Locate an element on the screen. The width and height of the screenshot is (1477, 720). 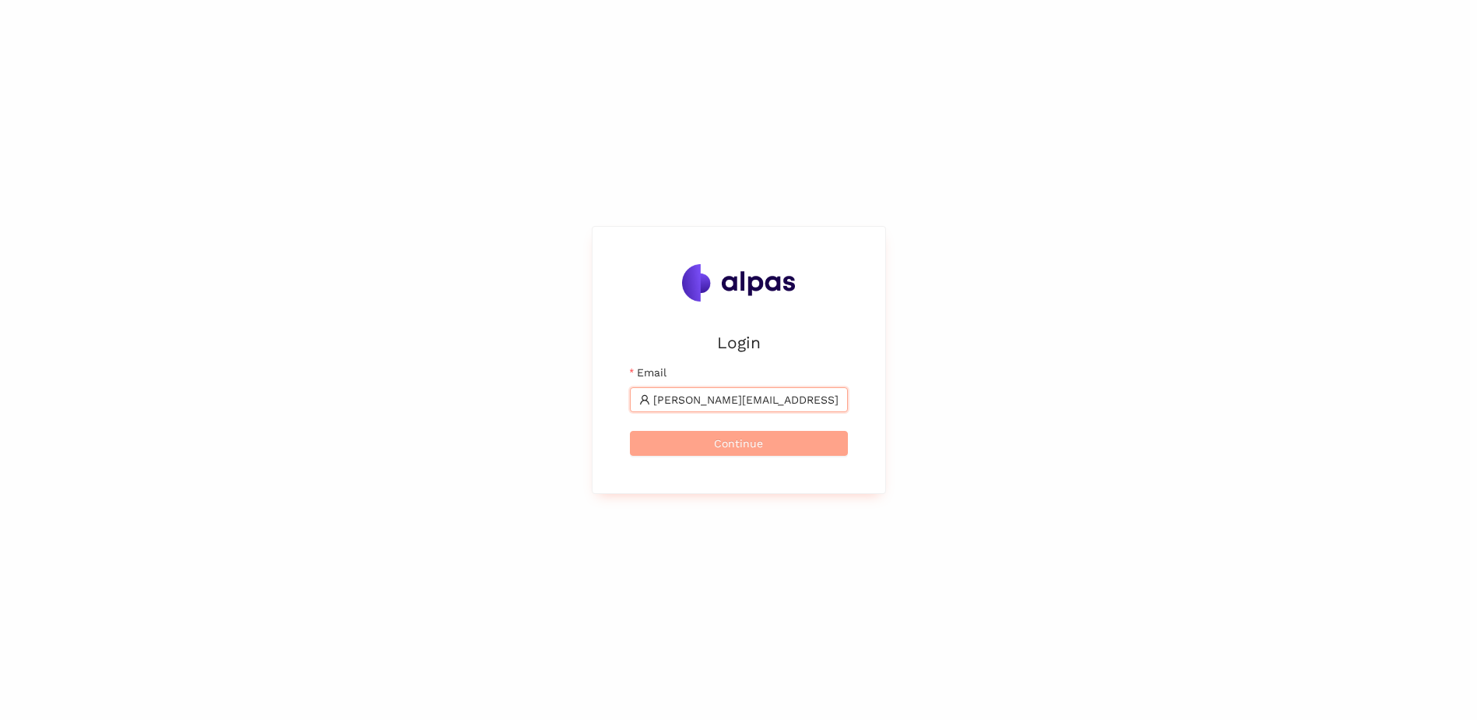
img: Alpas.ai Logo is located at coordinates (739, 283).